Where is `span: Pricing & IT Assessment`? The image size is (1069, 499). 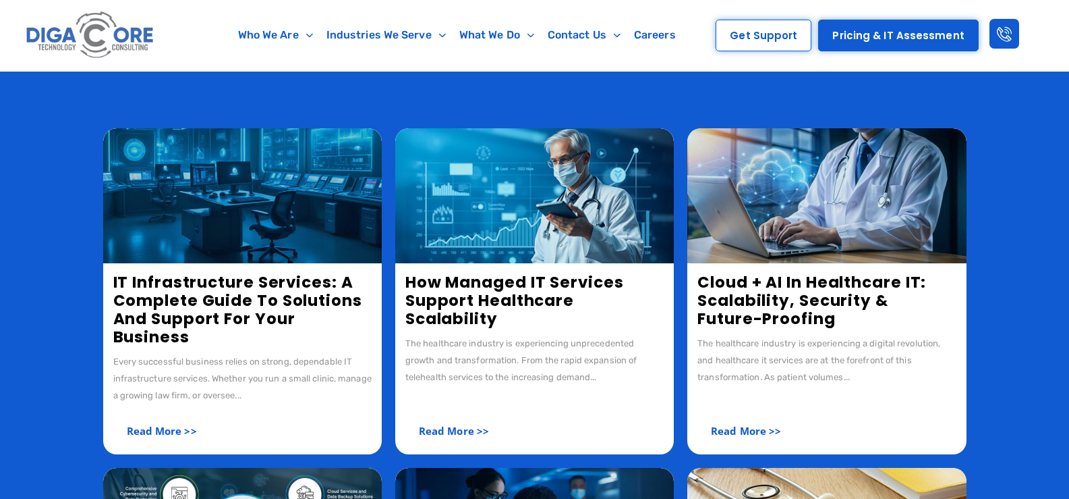
span: Pricing & IT Assessment is located at coordinates (898, 35).